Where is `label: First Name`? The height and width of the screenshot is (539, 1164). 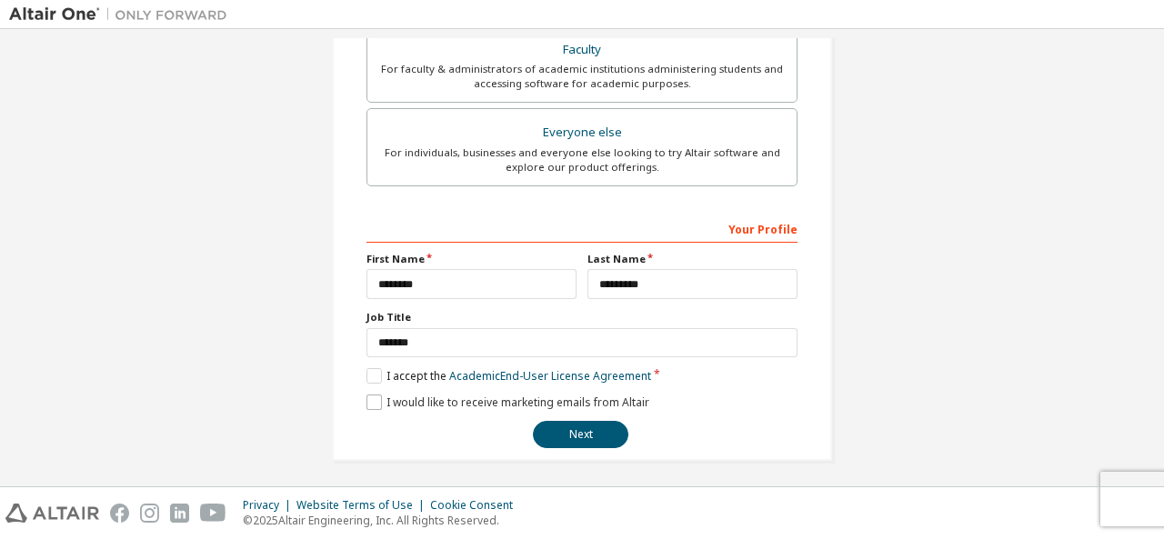 label: First Name is located at coordinates (471, 259).